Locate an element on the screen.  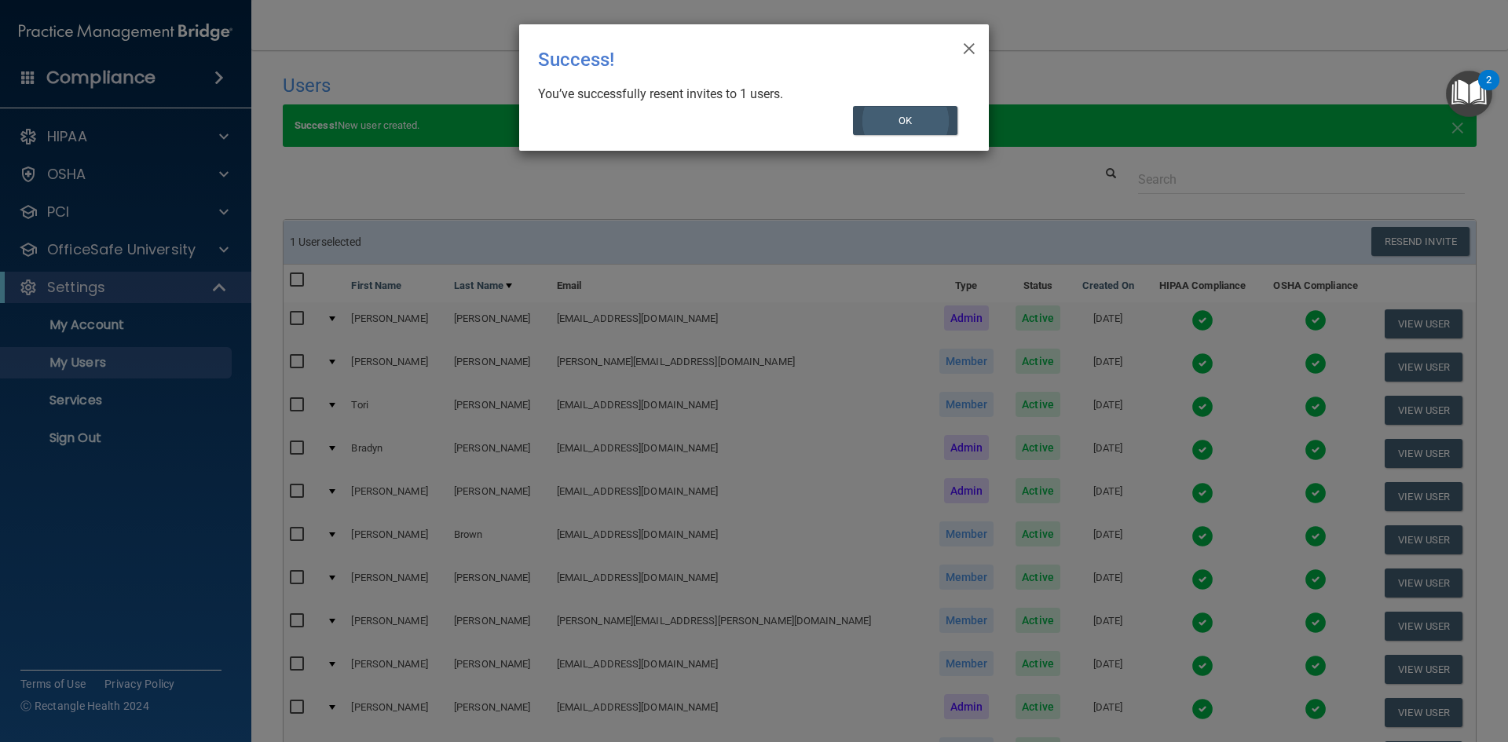
div: 2 is located at coordinates (1488, 90).